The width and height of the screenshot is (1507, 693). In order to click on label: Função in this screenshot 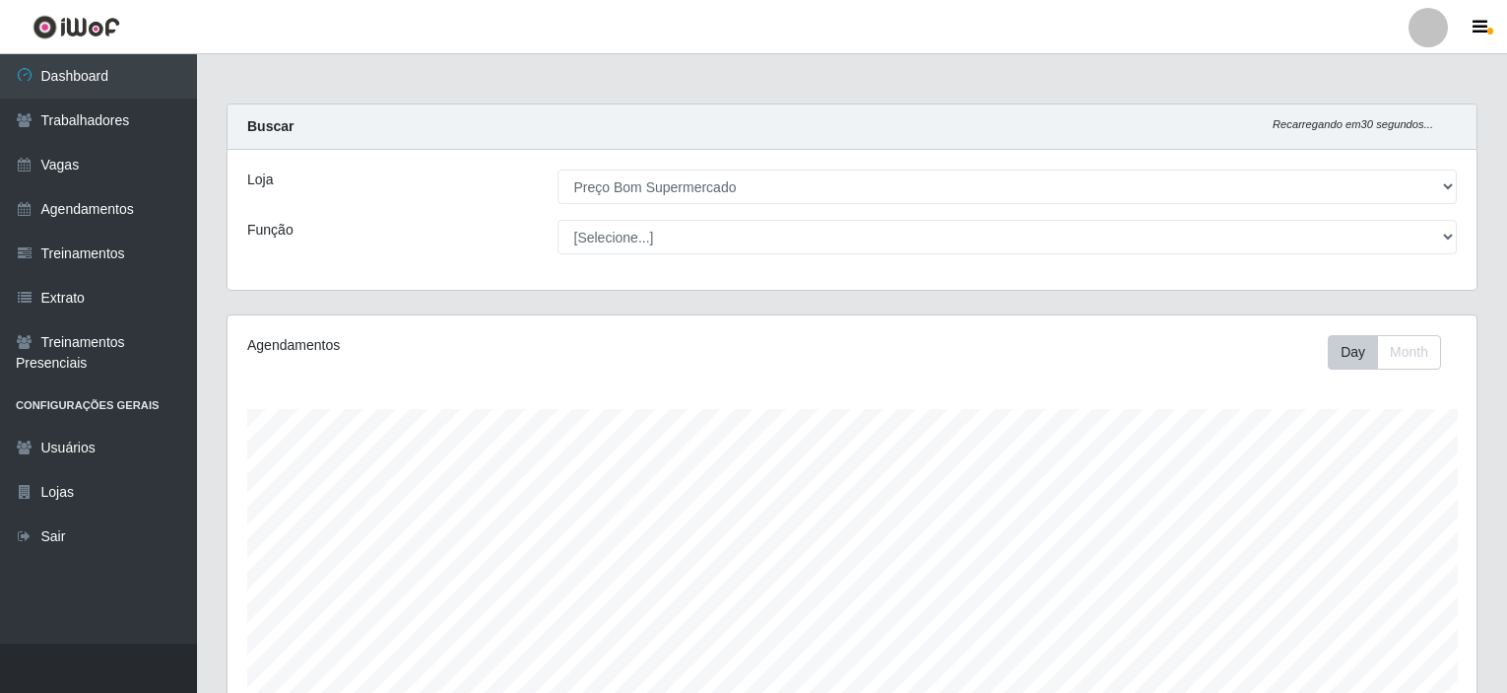, I will do `click(270, 230)`.